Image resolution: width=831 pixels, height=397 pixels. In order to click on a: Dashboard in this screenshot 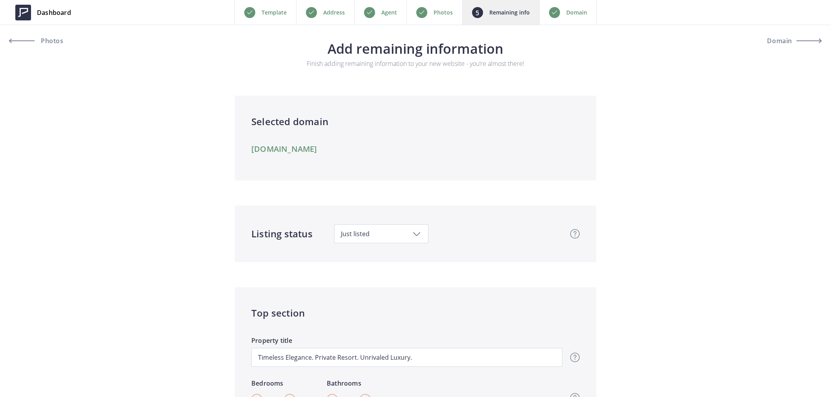, I will do `click(43, 13)`.